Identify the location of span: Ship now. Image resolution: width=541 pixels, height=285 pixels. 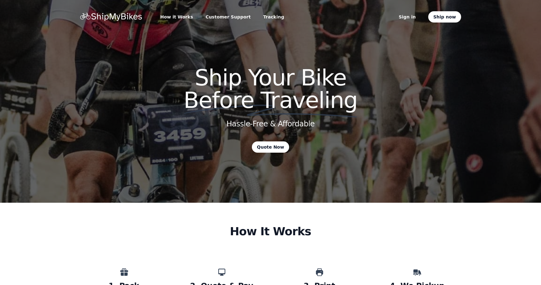
(444, 17).